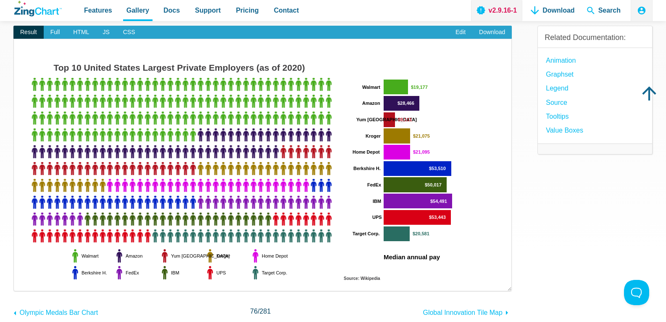 The width and height of the screenshot is (666, 322). Describe the element at coordinates (81, 32) in the screenshot. I see `span: HTML` at that location.